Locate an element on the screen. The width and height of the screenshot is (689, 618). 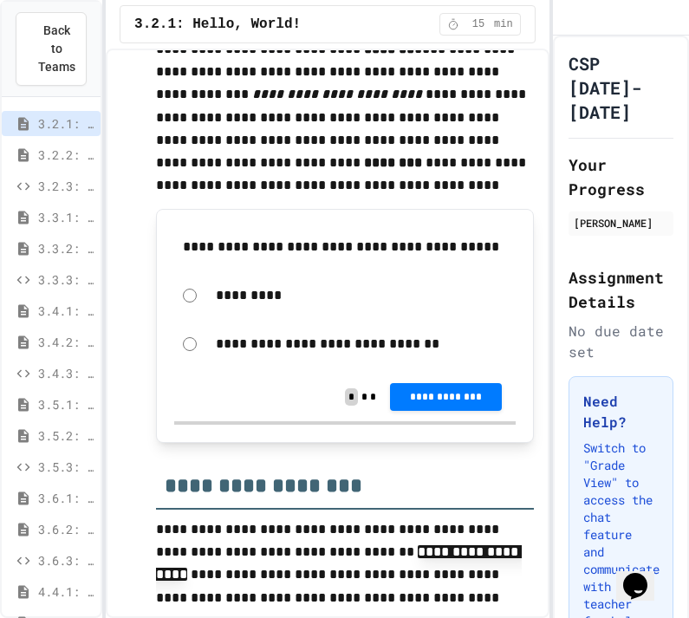
span: 3.3.3: What's the Type? is located at coordinates (66, 279).